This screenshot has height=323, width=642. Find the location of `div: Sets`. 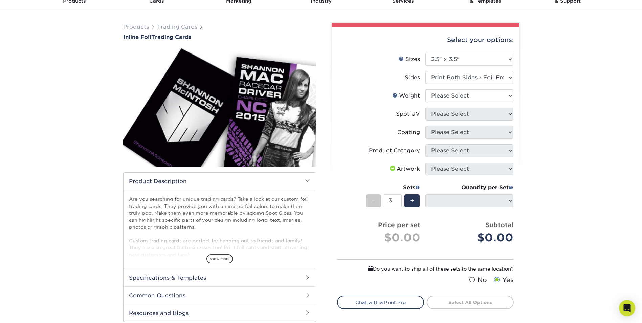

div: Sets is located at coordinates (393, 188).